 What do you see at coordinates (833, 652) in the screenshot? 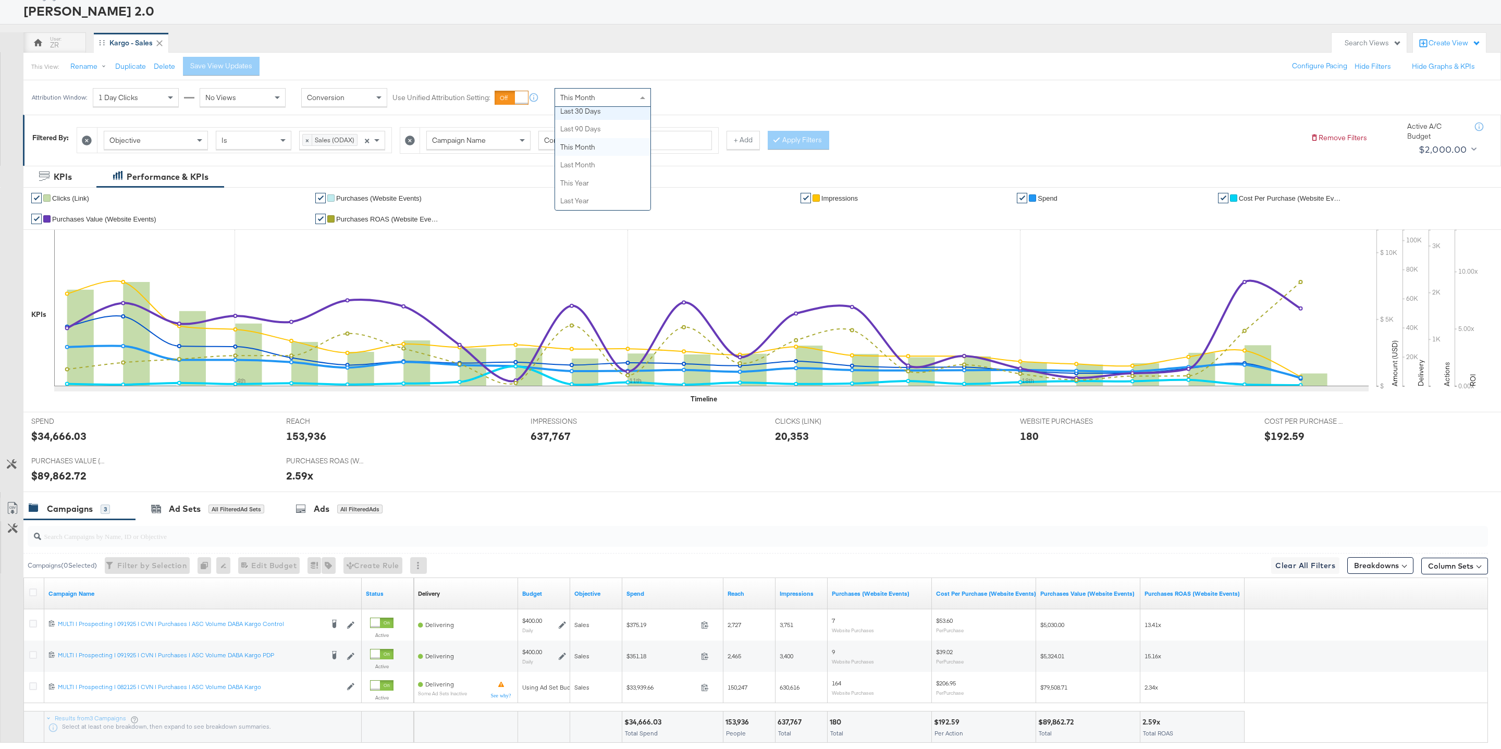
I see `span: 9` at bounding box center [833, 652].